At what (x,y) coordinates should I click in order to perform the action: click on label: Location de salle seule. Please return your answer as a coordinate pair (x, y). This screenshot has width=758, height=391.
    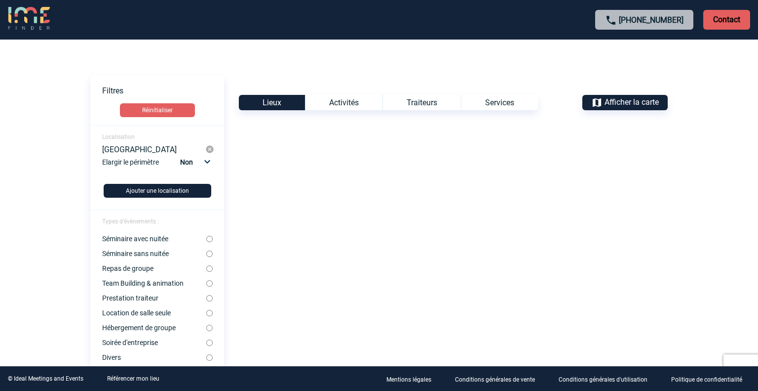
    Looking at the image, I should click on (154, 313).